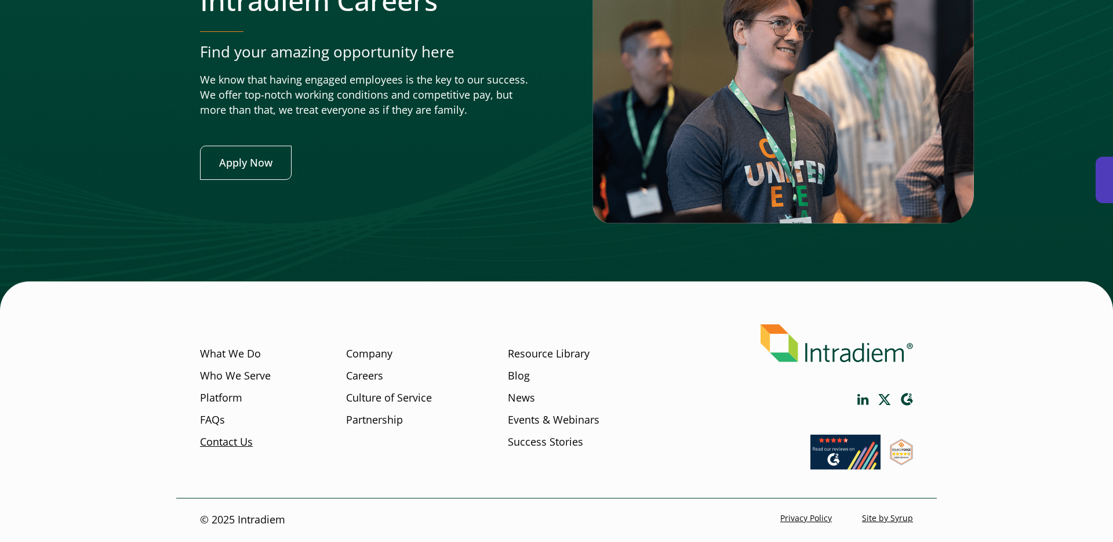 The image size is (1113, 542). What do you see at coordinates (221, 398) in the screenshot?
I see `a: Platform` at bounding box center [221, 398].